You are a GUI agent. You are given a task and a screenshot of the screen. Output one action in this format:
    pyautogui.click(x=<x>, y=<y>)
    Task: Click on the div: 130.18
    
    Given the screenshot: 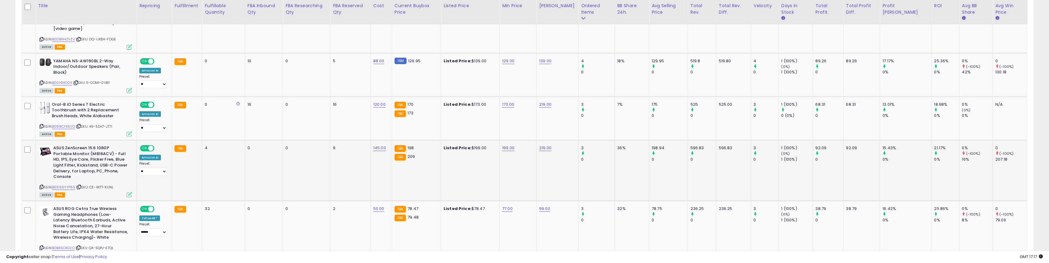 What is the action you would take?
    pyautogui.click(x=1011, y=72)
    